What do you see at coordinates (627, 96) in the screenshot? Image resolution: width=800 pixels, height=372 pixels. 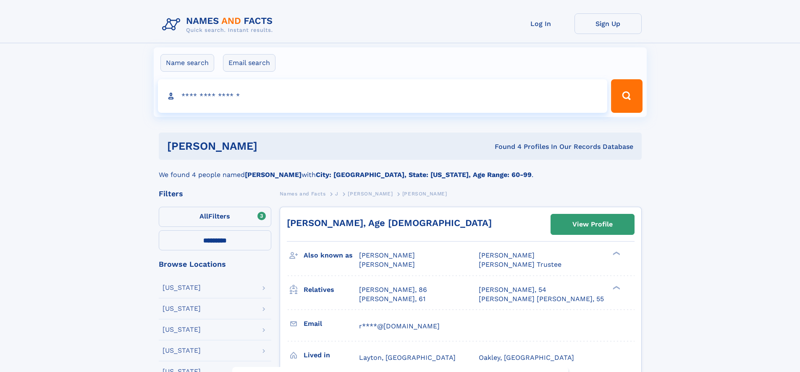 I see `button: Search Button` at bounding box center [627, 96].